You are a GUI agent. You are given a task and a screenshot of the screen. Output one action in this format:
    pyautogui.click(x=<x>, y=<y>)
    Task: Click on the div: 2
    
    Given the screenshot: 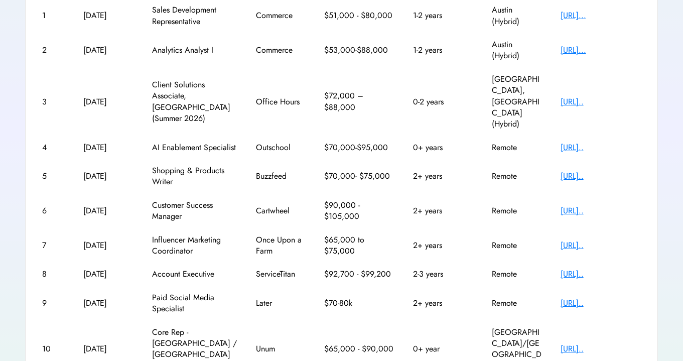 What is the action you would take?
    pyautogui.click(x=53, y=50)
    